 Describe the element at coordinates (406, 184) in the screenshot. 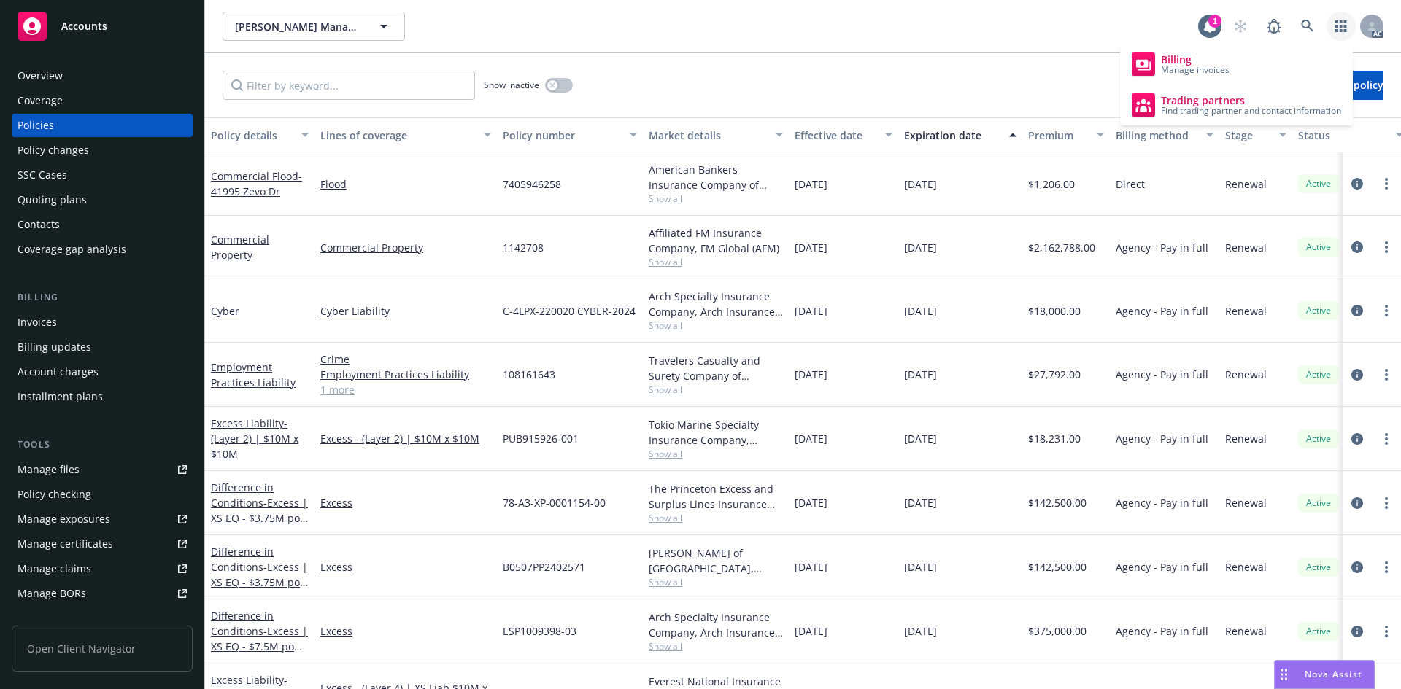

I see `a: Flood` at that location.